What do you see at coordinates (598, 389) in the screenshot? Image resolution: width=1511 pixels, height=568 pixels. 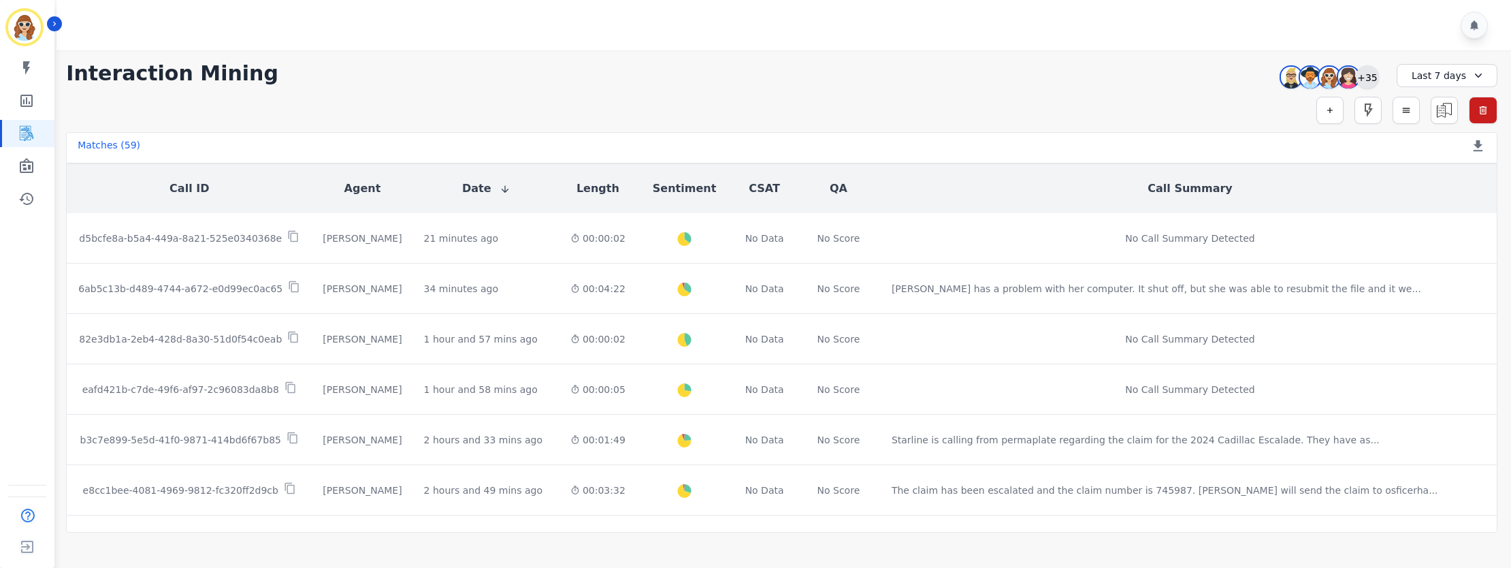 I see `div: 00:00:05` at bounding box center [598, 389].